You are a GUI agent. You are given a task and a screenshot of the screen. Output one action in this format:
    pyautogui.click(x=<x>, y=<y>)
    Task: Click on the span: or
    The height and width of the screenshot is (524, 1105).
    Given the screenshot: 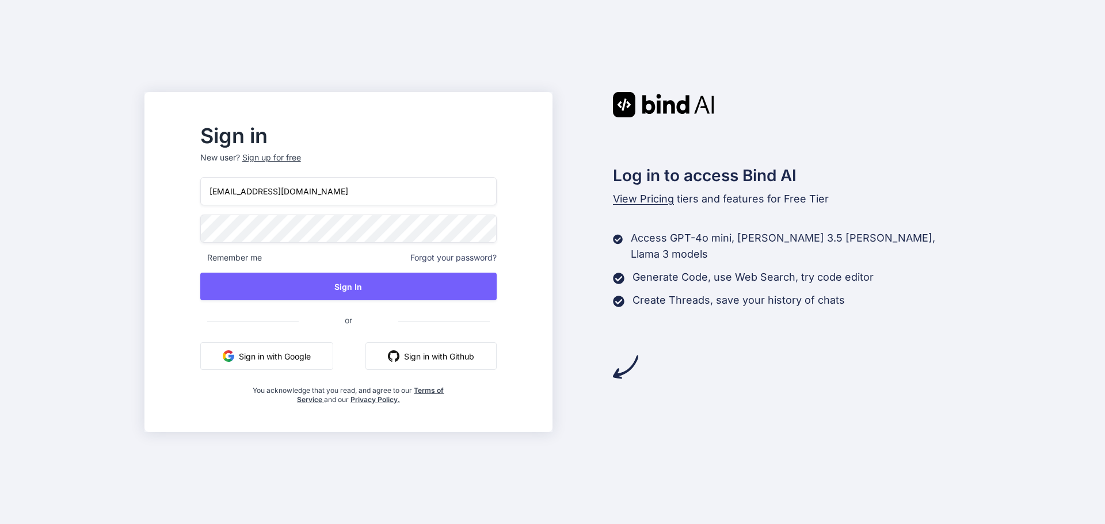 What is the action you would take?
    pyautogui.click(x=348, y=320)
    